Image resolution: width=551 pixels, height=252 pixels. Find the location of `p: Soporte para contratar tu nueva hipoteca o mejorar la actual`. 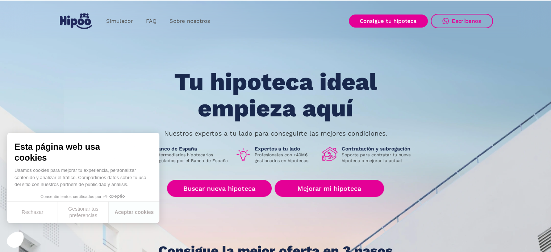

p: Soporte para contratar tu nueva hipoteca o mejorar la actual is located at coordinates (379, 157).